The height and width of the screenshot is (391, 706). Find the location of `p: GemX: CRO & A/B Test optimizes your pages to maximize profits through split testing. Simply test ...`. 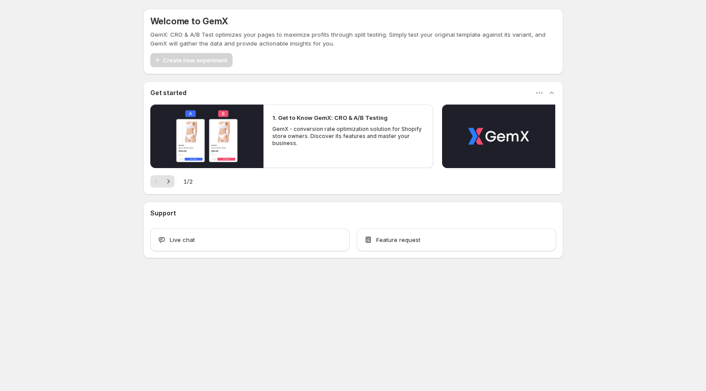

p: GemX: CRO & A/B Test optimizes your pages to maximize profits through split testing. Simply test ... is located at coordinates (353, 39).